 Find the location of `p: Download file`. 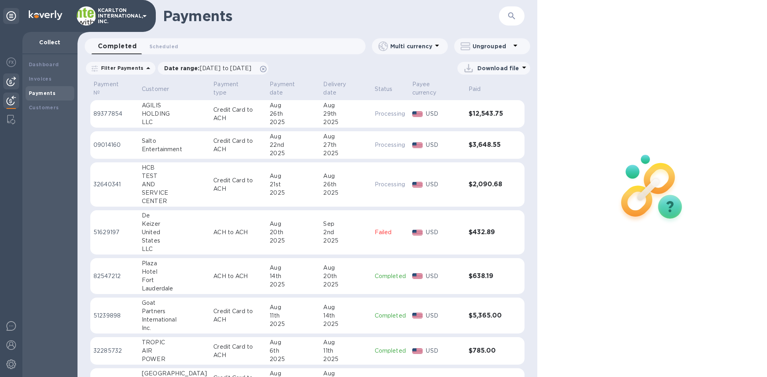

p: Download file is located at coordinates (498, 68).